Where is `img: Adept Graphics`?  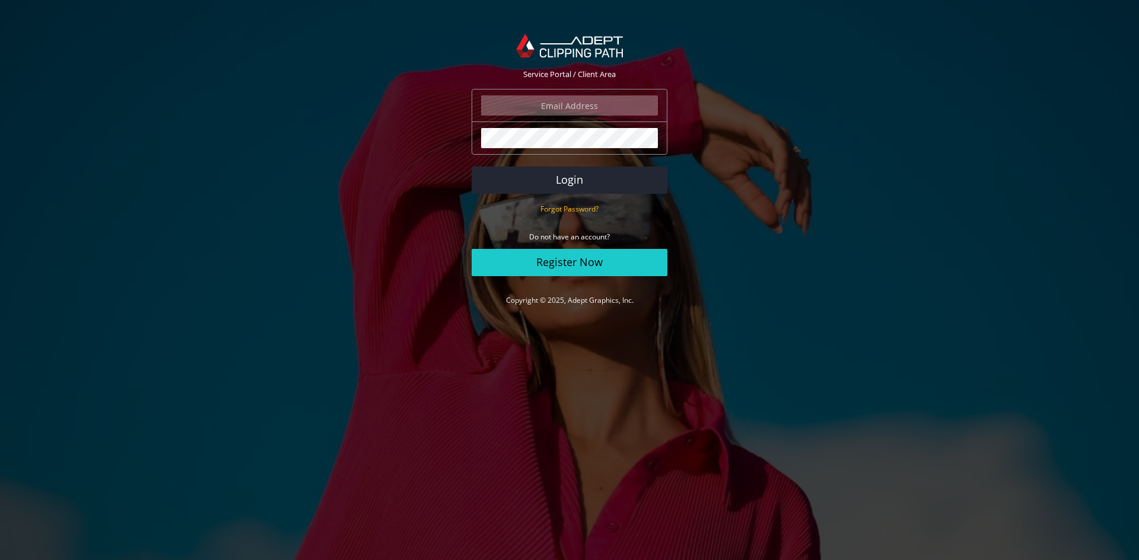 img: Adept Graphics is located at coordinates (569, 46).